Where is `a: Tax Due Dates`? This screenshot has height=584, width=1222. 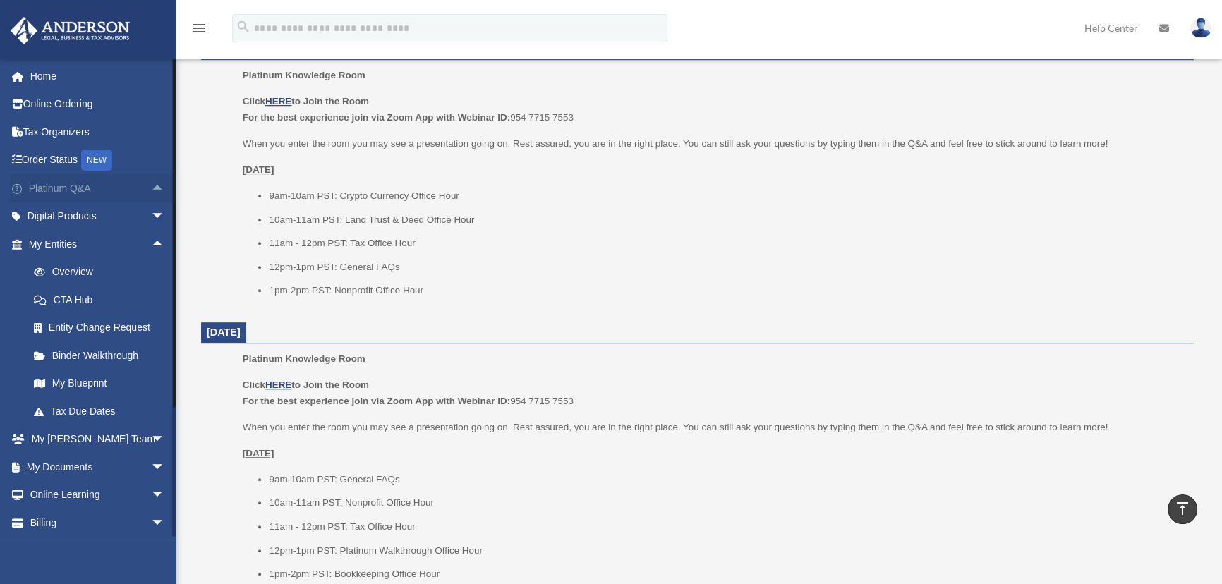 a: Tax Due Dates is located at coordinates (103, 411).